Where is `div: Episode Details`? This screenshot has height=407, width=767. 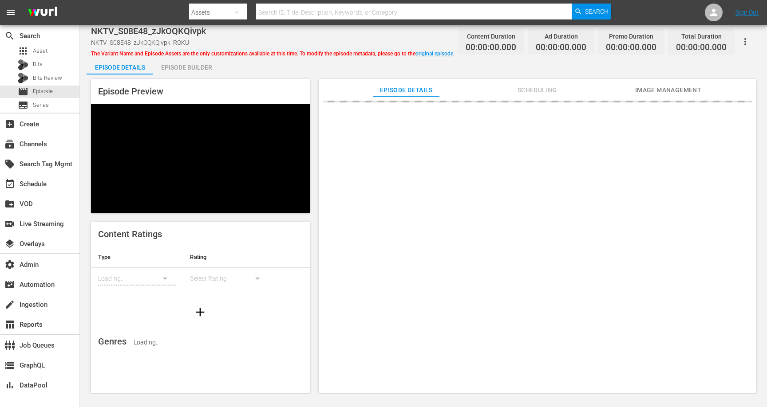
div: Episode Details is located at coordinates (120, 67).